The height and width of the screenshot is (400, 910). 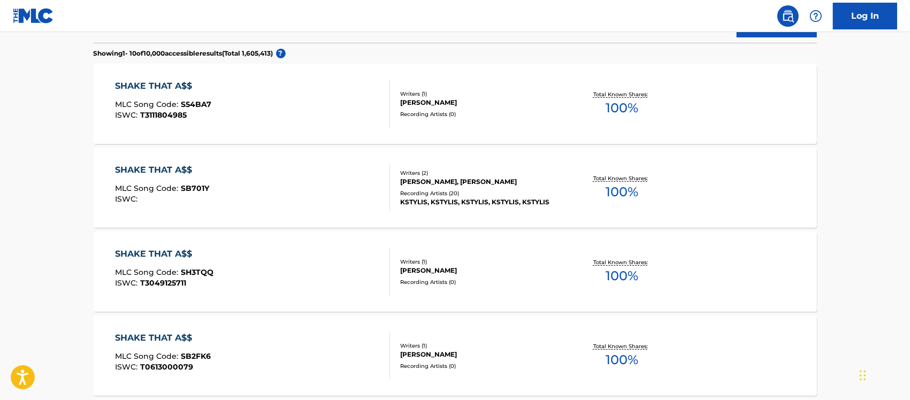 What do you see at coordinates (481, 202) in the screenshot?
I see `div: KSTYLIS, KSTYLIS, KSTYLIS, KSTYLIS, KSTYLIS` at bounding box center [481, 202].